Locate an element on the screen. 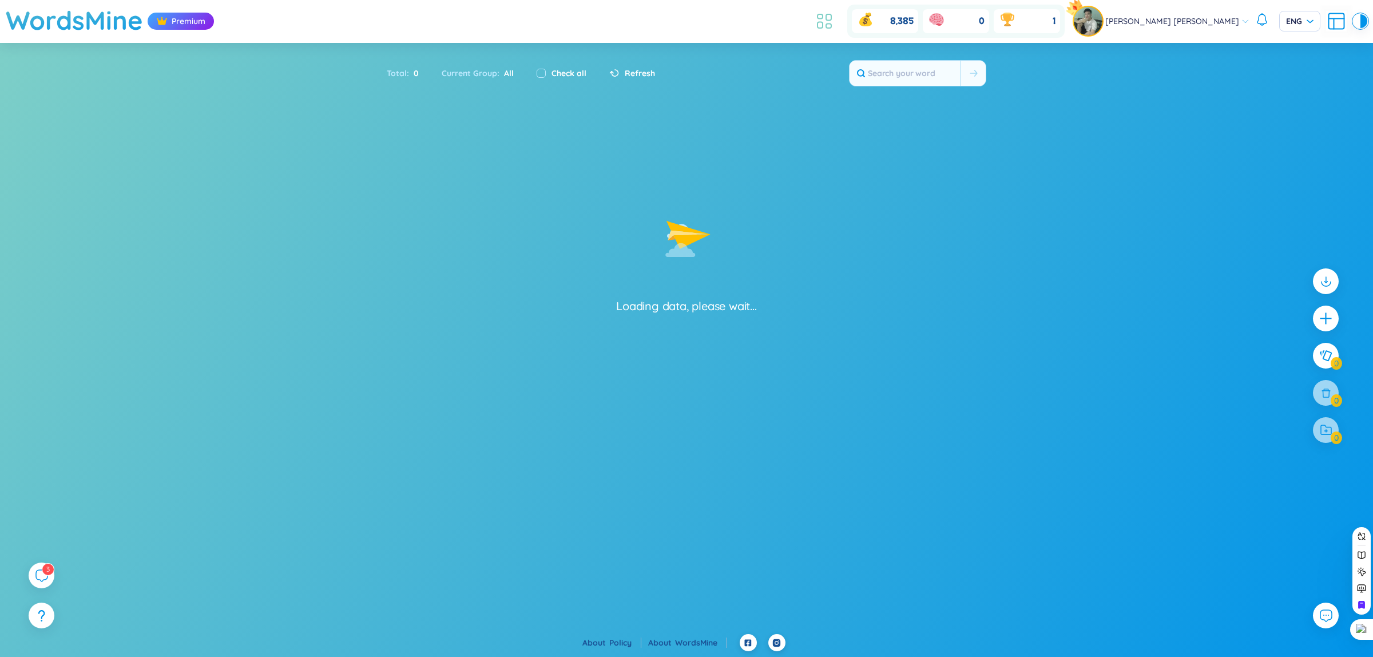  div: Total : is located at coordinates (408, 73).